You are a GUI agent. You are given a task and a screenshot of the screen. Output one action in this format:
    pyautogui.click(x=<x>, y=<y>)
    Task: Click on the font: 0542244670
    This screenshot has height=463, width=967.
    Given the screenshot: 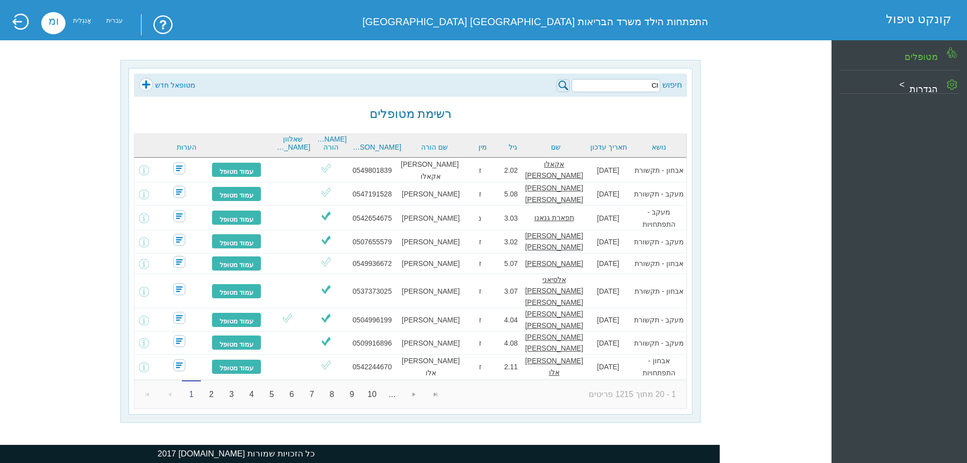 What is the action you would take?
    pyautogui.click(x=372, y=367)
    